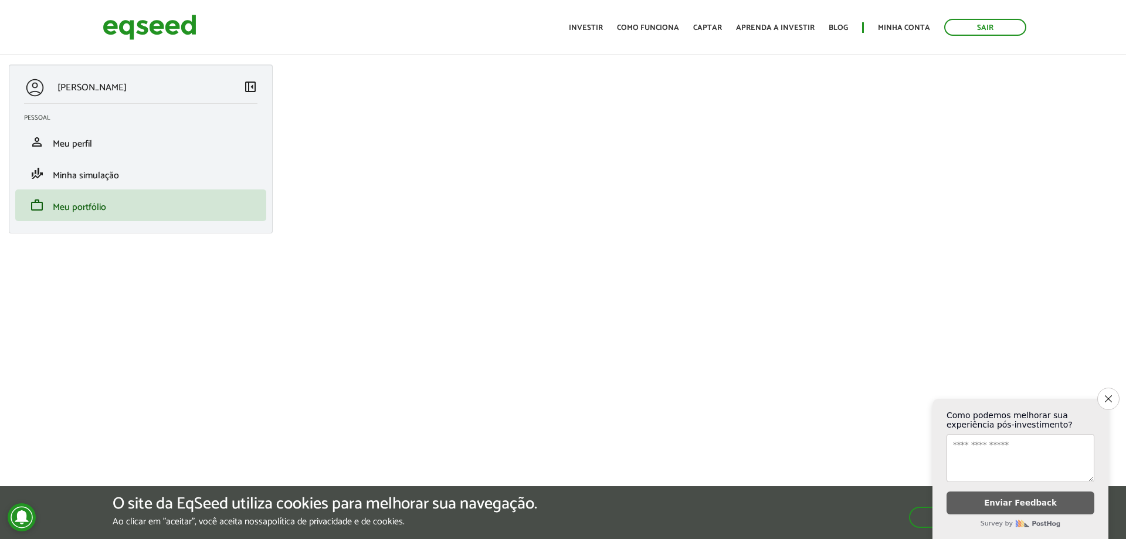 The width and height of the screenshot is (1126, 539). What do you see at coordinates (72, 144) in the screenshot?
I see `span: Meu perfil` at bounding box center [72, 144].